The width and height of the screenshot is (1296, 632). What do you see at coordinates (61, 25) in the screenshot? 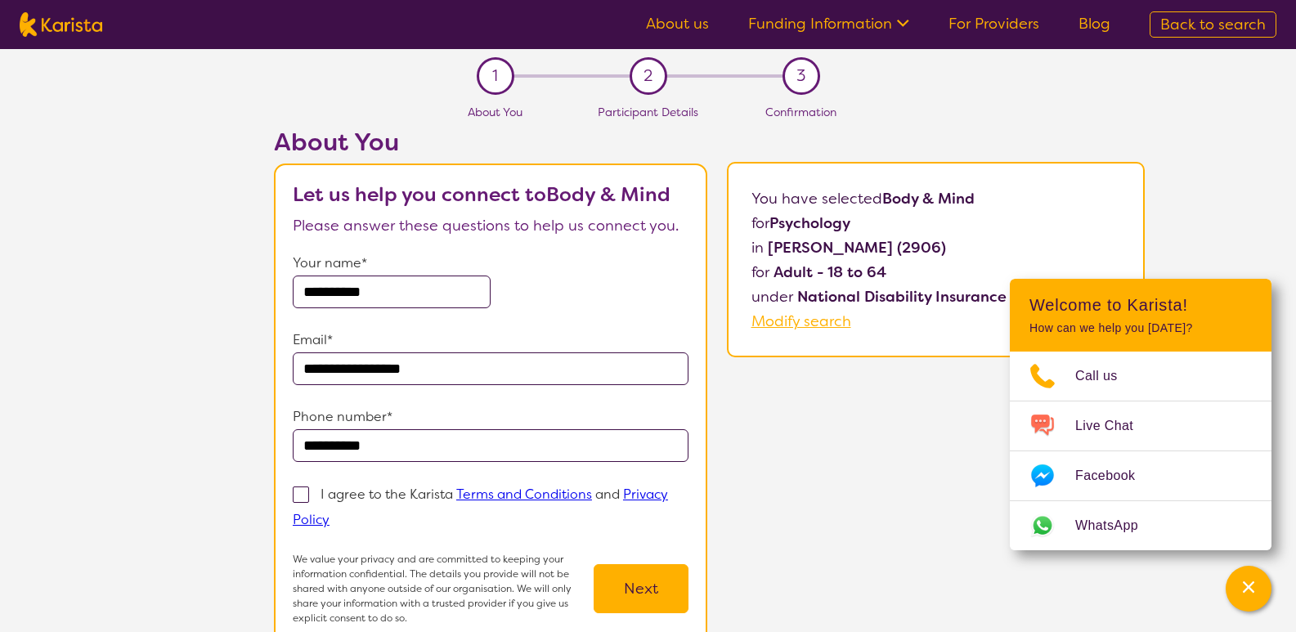
I see `img: Karista logo` at bounding box center [61, 25].